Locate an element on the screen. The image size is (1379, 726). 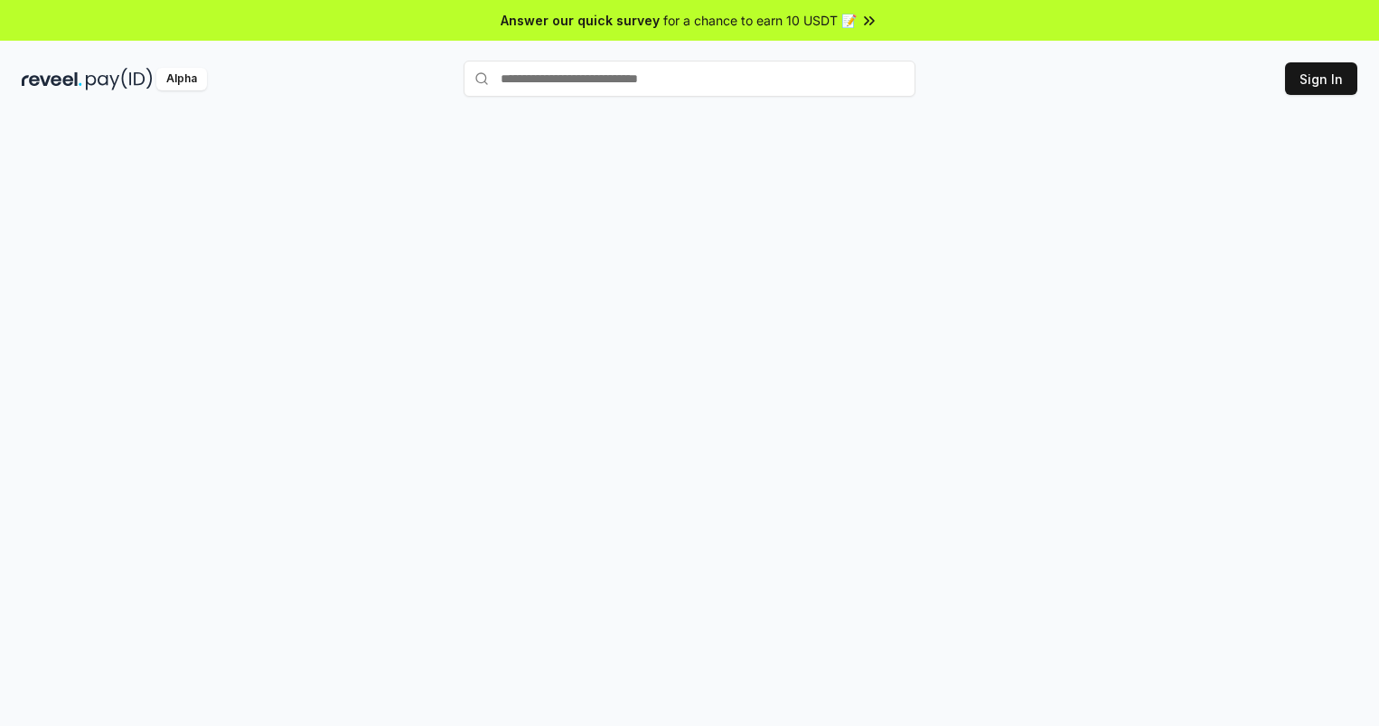
img: pay_id is located at coordinates (119, 79).